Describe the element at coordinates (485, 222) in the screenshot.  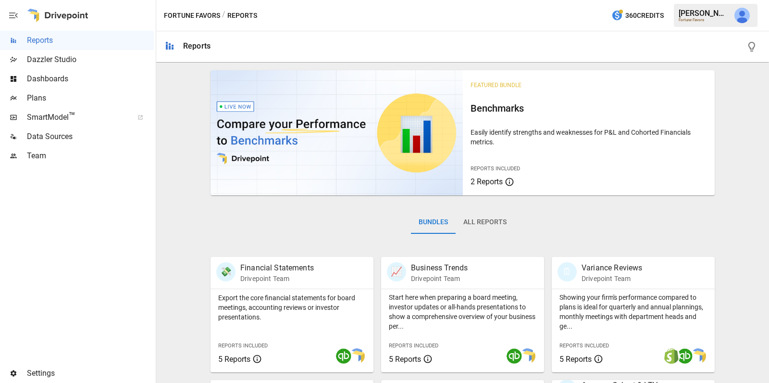
I see `button: All Reports` at that location.